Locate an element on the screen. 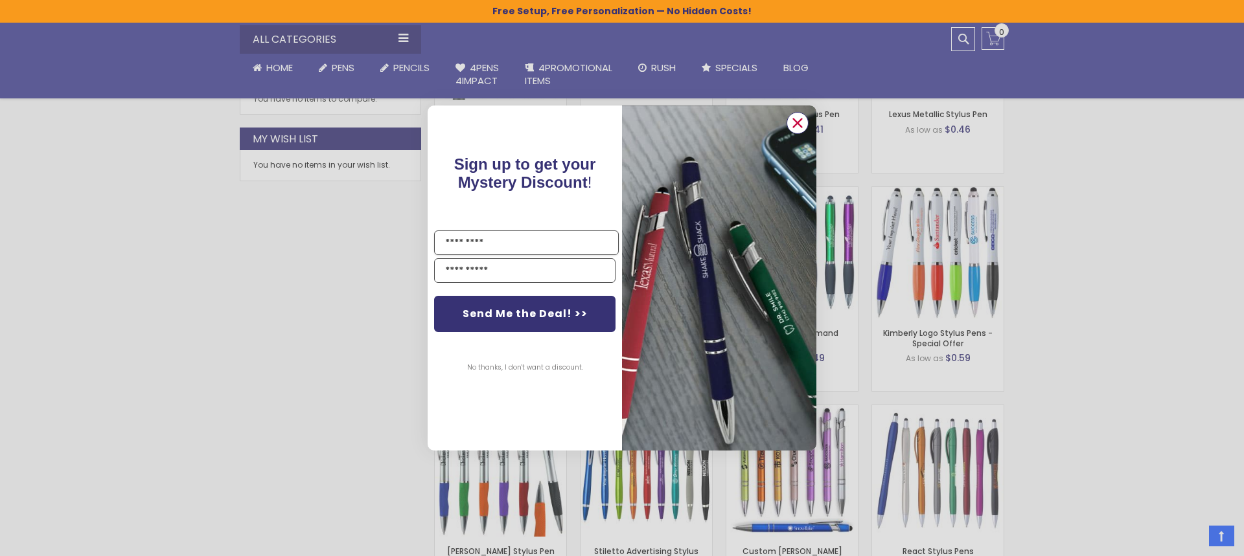 This screenshot has width=1244, height=556. button: No thanks, I don't want a discount. is located at coordinates (525, 368).